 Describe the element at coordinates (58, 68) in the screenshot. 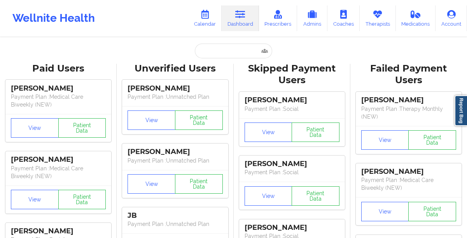

I see `div: Paid Users` at that location.